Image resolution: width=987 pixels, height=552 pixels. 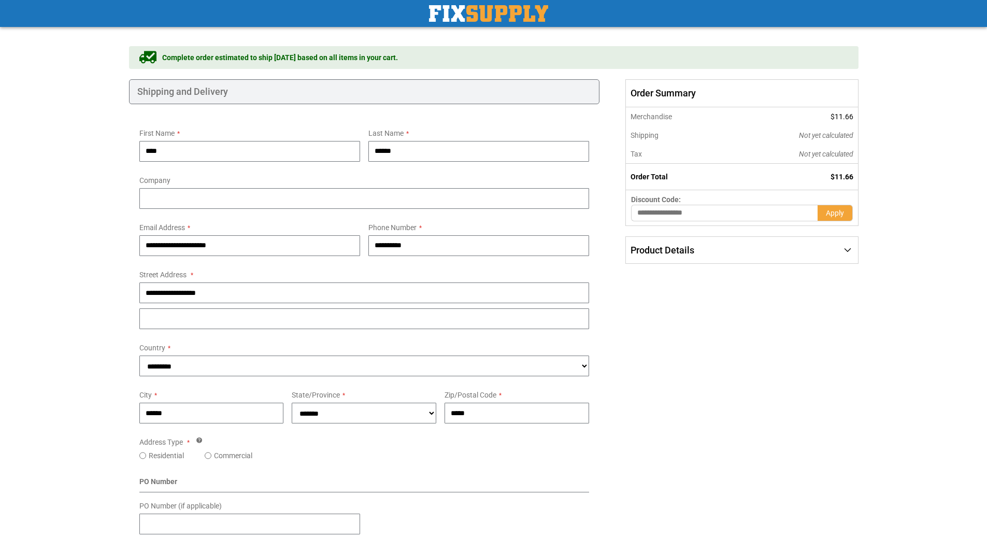 What do you see at coordinates (152, 348) in the screenshot?
I see `span: Country` at bounding box center [152, 348].